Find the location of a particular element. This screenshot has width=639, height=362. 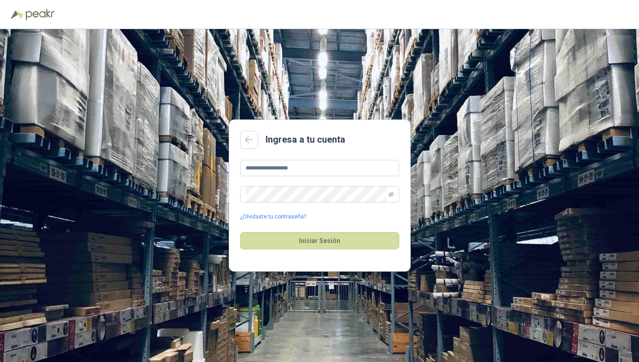

span: eye-invisible is located at coordinates (391, 195).